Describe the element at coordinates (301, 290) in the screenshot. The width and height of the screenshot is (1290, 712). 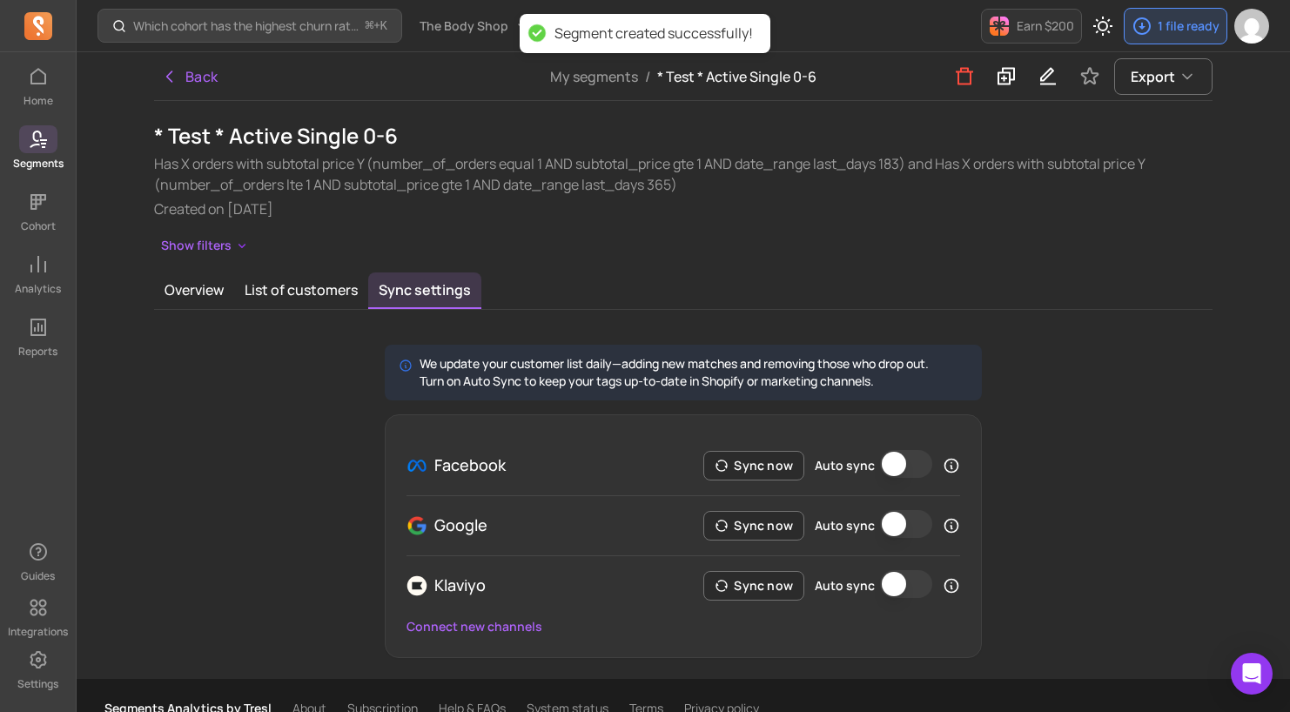
I see `button: List of customers` at that location.